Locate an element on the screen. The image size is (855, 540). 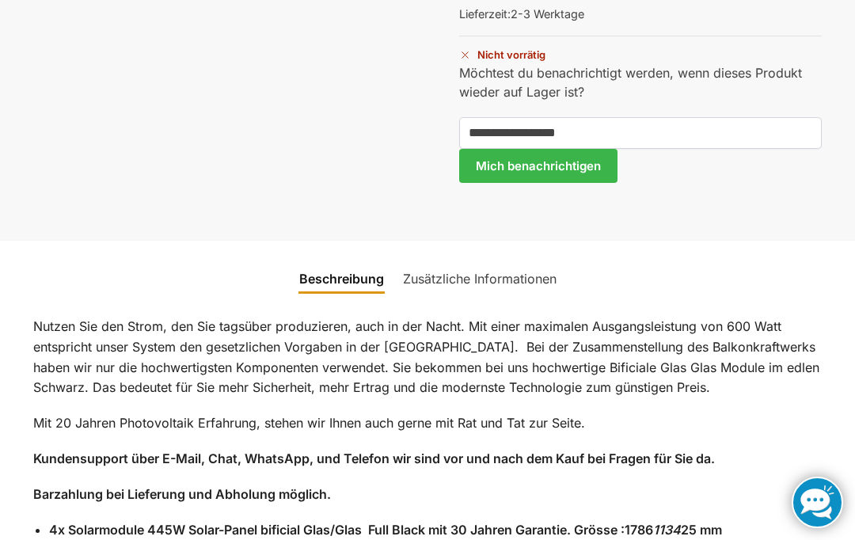
strong: 4x Solarmodule 445W Solar-Panel bificial Glas/Glas Full Black mit 30 Jahren Garantie. Grösse :178... is located at coordinates (385, 529).